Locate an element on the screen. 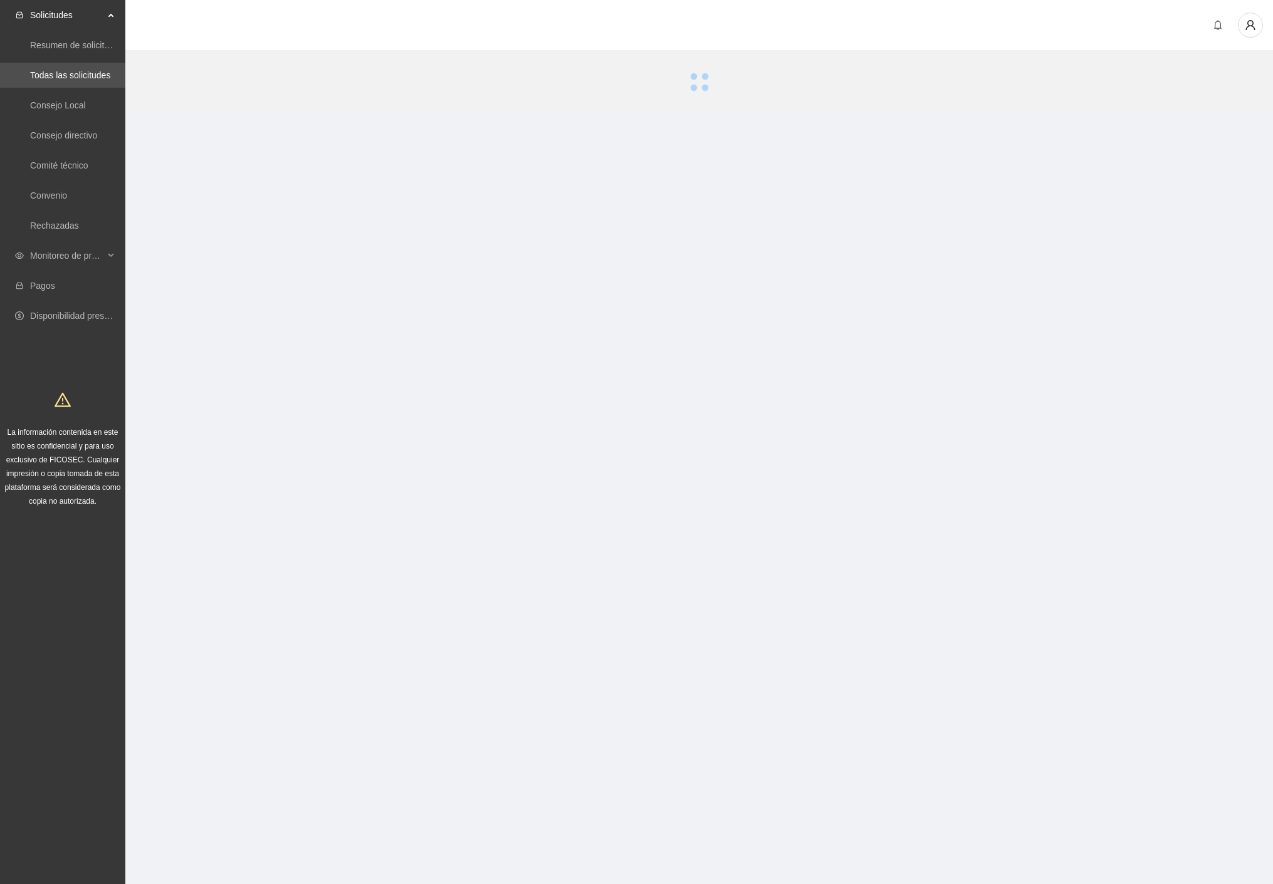  a: Comité técnico is located at coordinates (59, 165).